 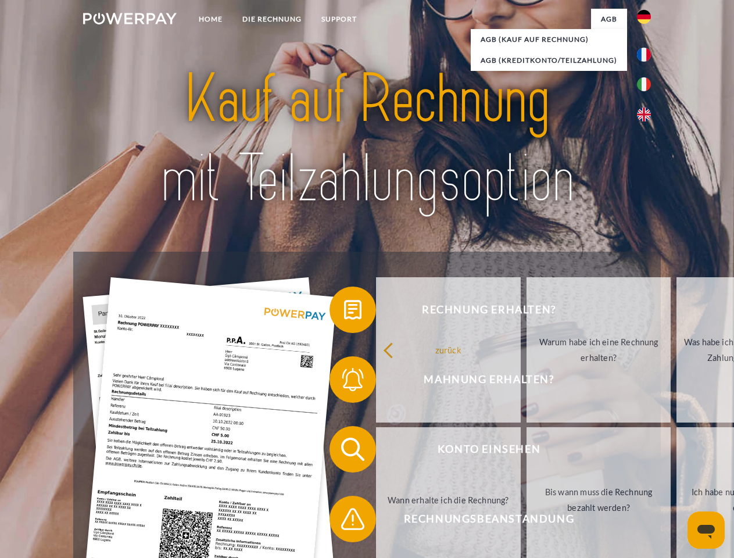 I want to click on img: qb_warning.svg, so click(x=353, y=519).